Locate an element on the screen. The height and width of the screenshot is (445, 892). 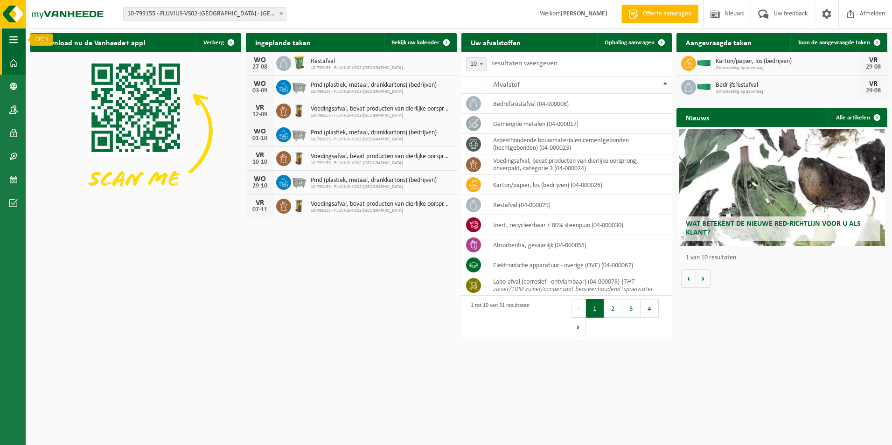
div: 27-08 is located at coordinates (260, 67).